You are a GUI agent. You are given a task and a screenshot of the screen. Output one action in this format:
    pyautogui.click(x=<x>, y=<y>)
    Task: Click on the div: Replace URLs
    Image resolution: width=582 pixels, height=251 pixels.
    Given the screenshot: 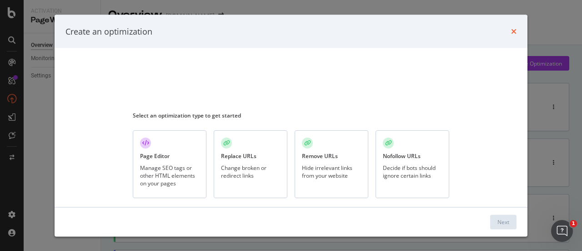 What is the action you would take?
    pyautogui.click(x=239, y=156)
    